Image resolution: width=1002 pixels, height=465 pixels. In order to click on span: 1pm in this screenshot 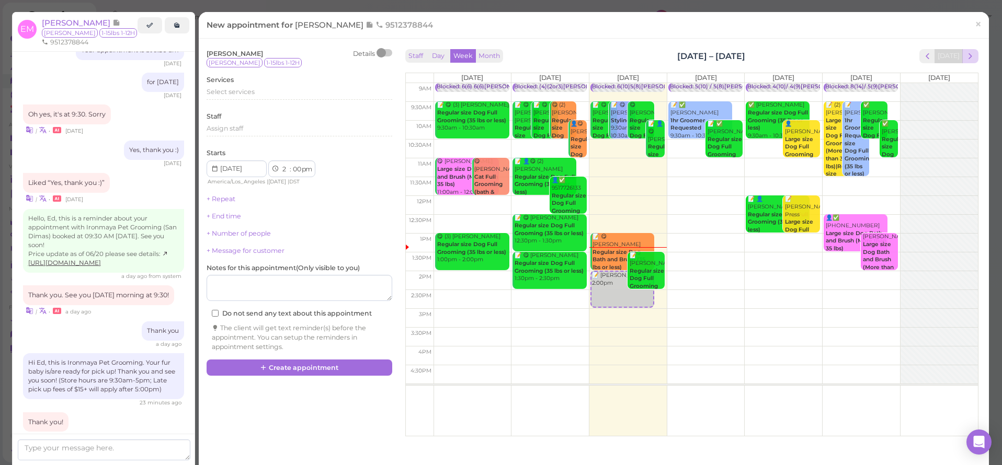, I will do `click(426, 239)`.